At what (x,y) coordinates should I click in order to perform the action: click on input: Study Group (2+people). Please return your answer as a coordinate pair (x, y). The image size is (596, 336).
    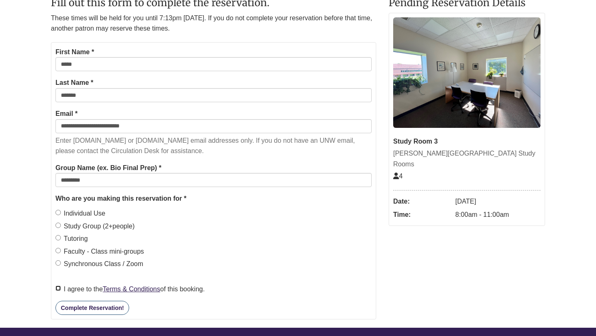
    Looking at the image, I should click on (58, 225).